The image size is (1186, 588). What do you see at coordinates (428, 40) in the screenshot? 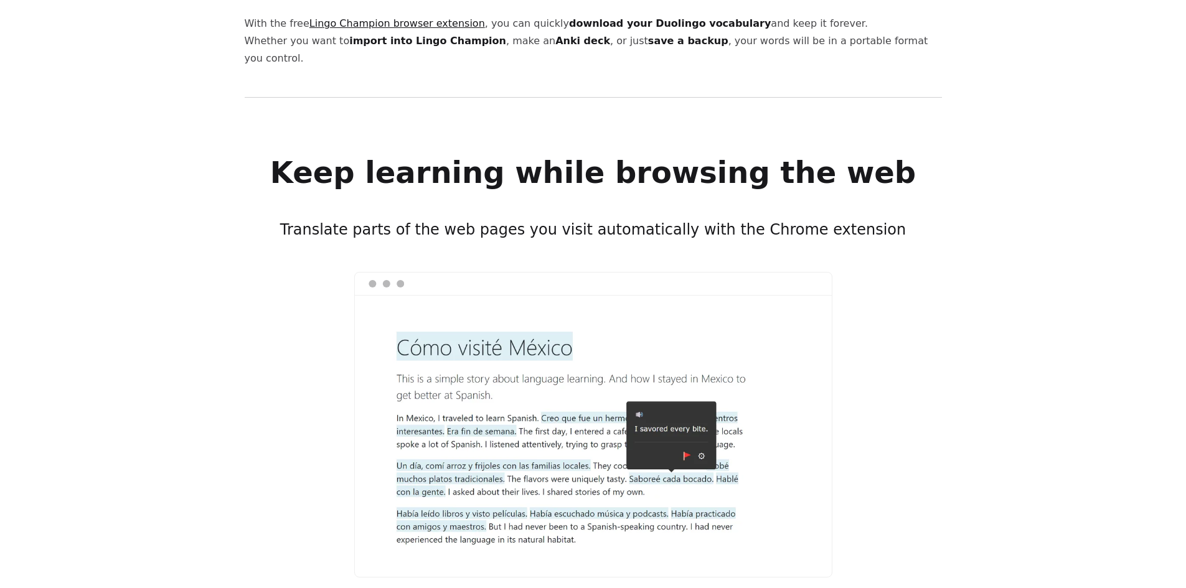
I see `strong: import into Lingo Champion` at bounding box center [428, 40].